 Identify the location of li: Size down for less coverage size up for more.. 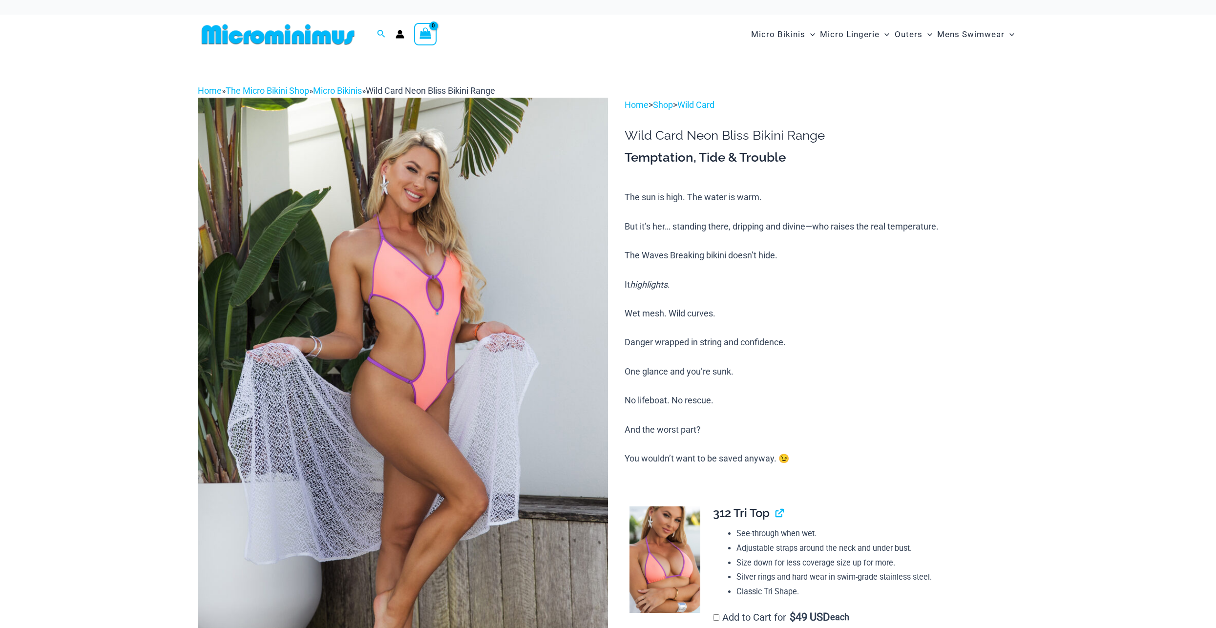
(873, 563).